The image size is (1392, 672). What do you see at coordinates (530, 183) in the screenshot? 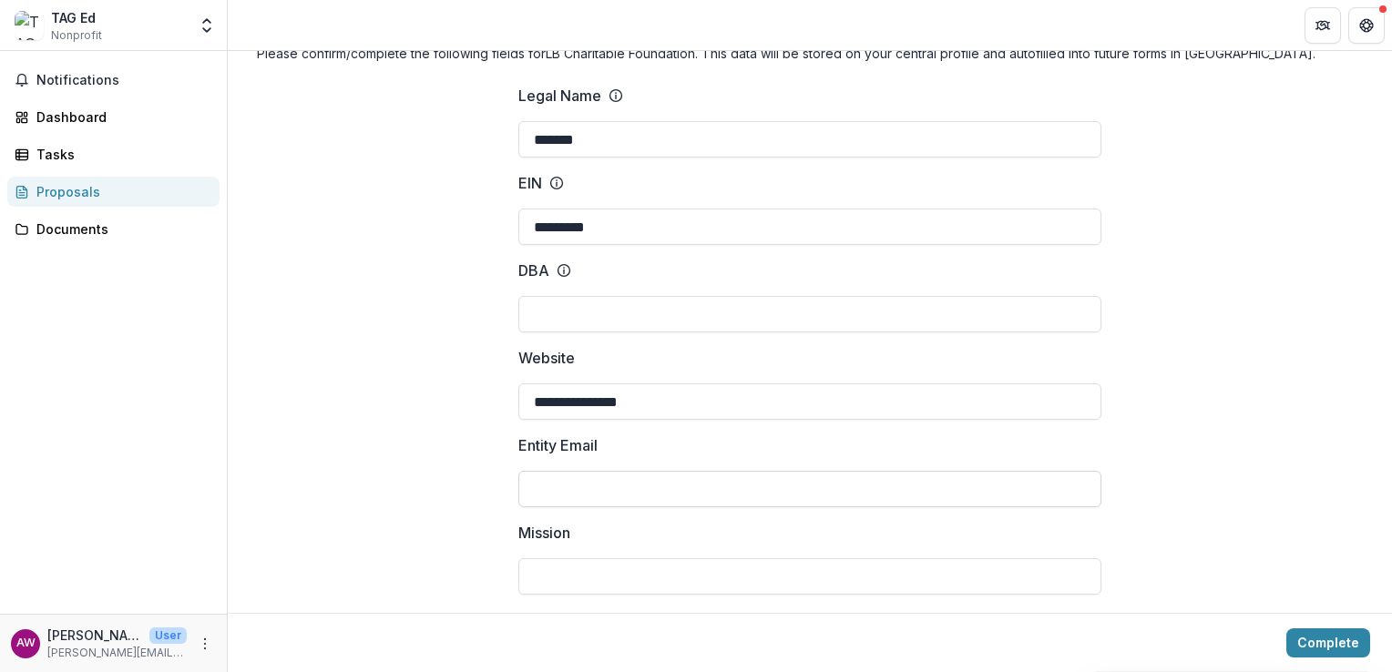
I see `p: EIN` at bounding box center [530, 183].